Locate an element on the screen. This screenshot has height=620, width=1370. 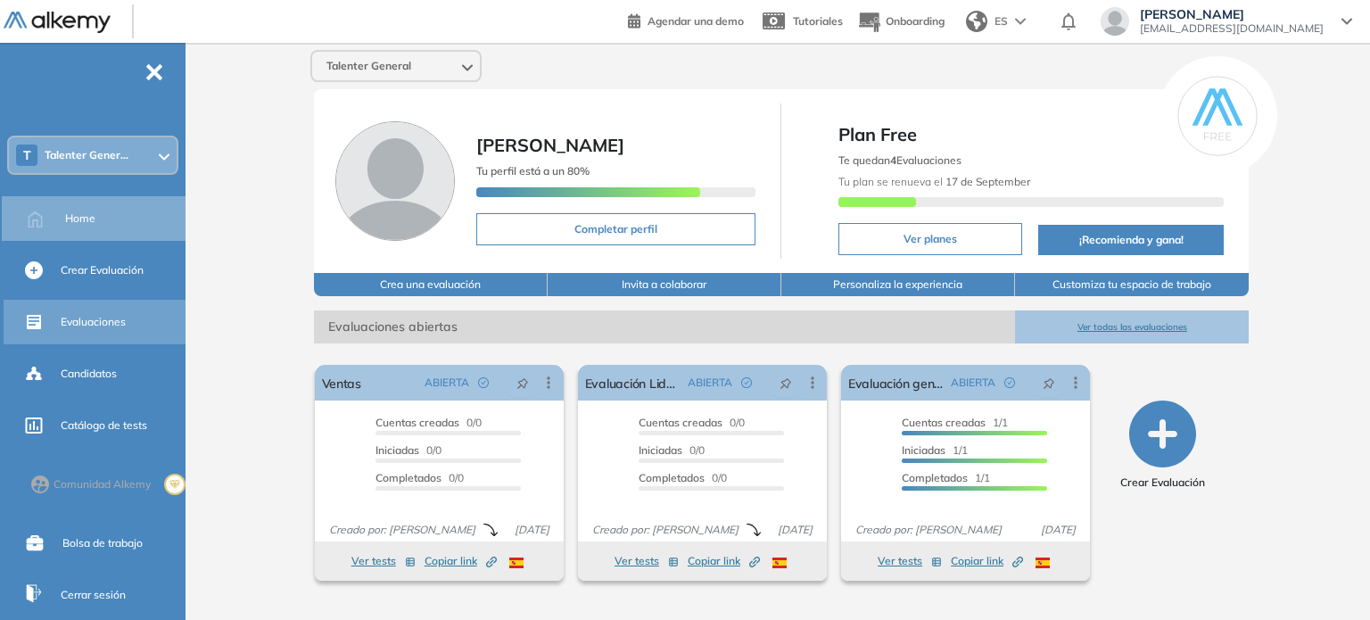
img: arrow is located at coordinates (1020, 21).